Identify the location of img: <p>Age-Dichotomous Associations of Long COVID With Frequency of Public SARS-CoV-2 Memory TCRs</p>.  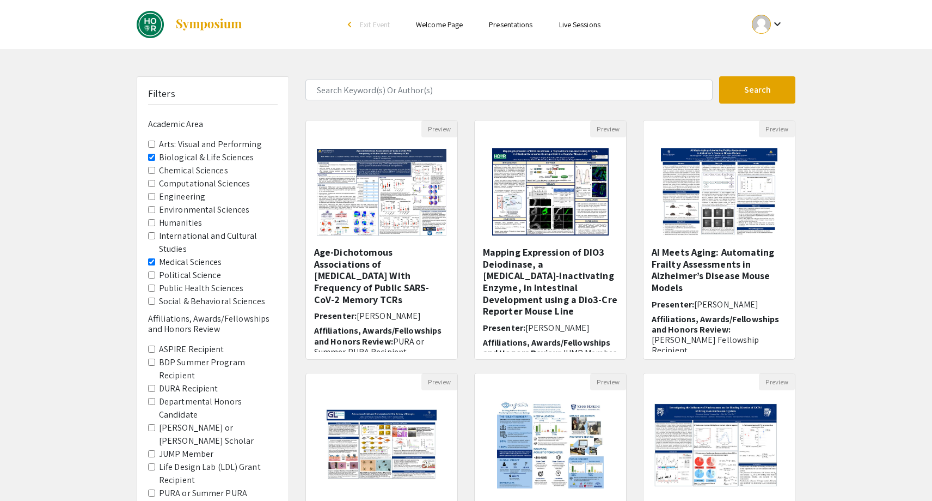
(382, 192).